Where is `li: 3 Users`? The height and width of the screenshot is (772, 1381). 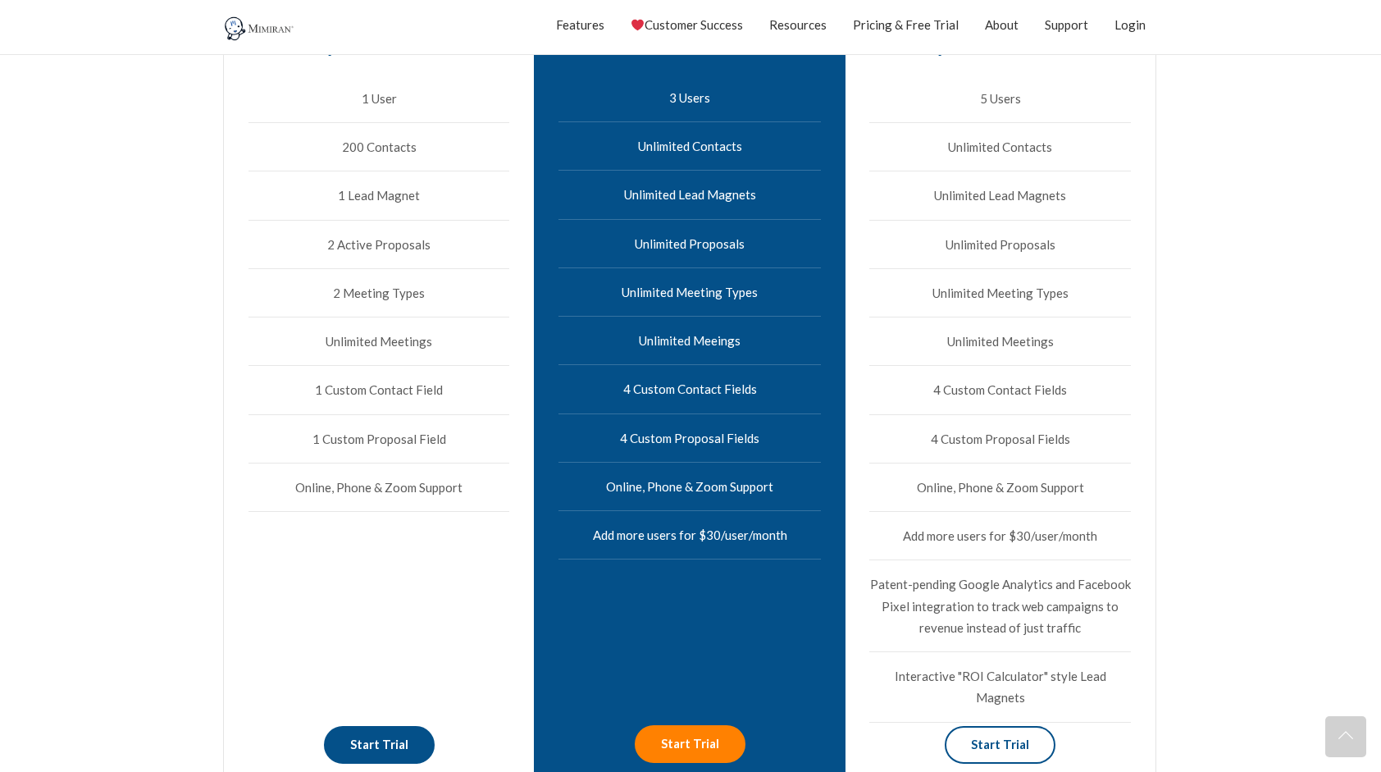
li: 3 Users is located at coordinates (690, 98).